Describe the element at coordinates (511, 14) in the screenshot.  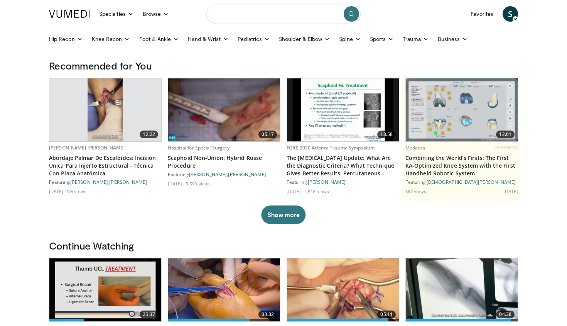
I see `a: S` at that location.